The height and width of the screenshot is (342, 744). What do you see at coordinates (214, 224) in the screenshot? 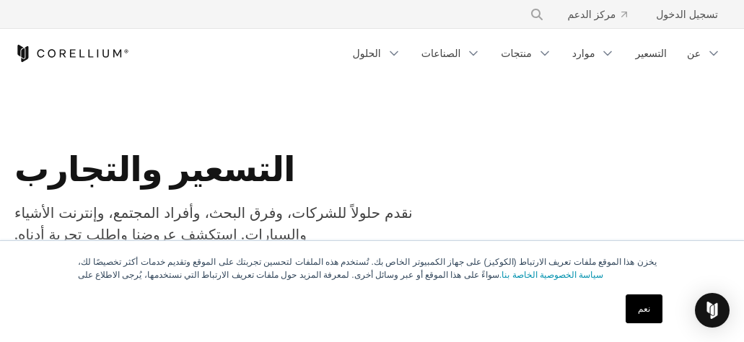
I see `font: نقدم حلولاً للشركات، وفرق البحث، وأفراد المجتمع، وإنترنت الأشياء والسيارات. استكشف عروضنا واطلب ت...` at bounding box center [214, 224].